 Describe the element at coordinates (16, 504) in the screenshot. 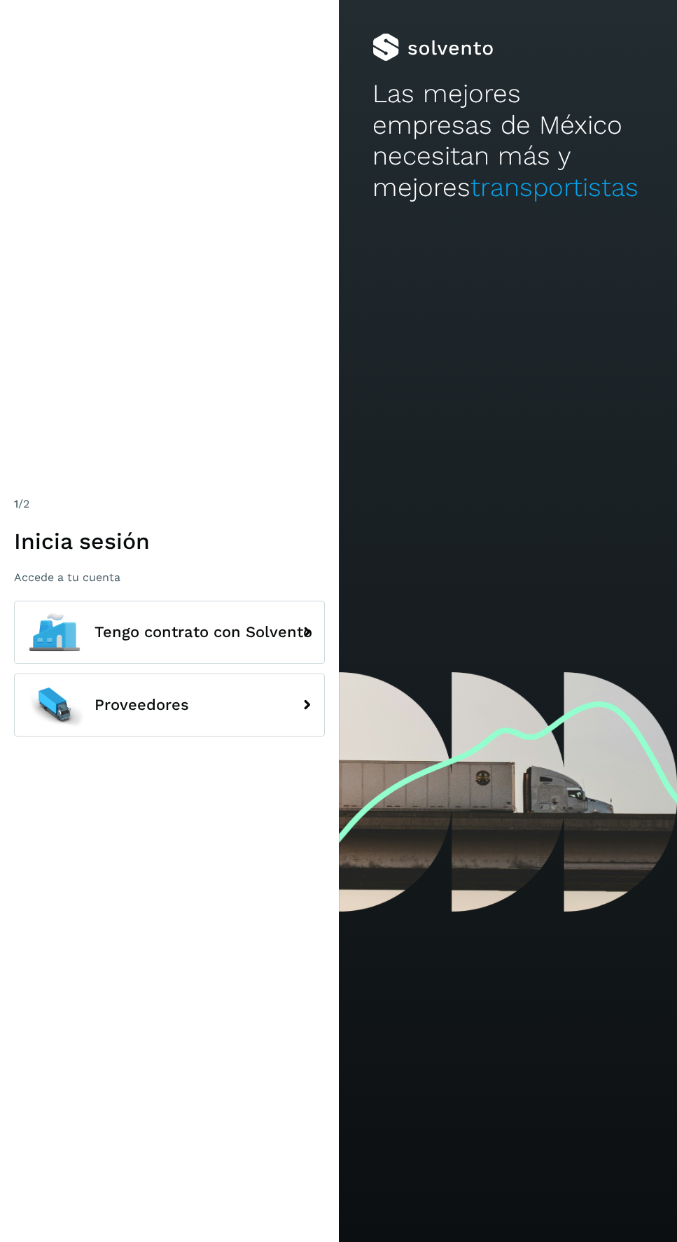

I see `span: 1` at that location.